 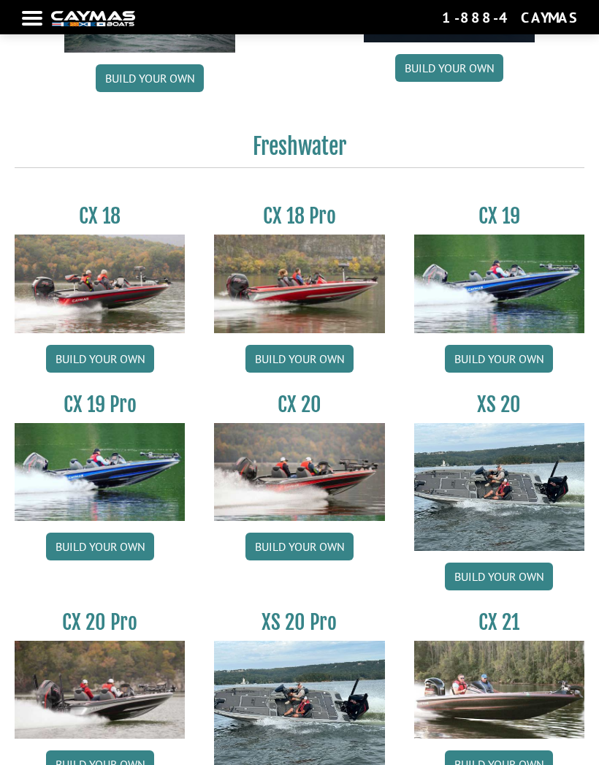 What do you see at coordinates (99, 404) in the screenshot?
I see `h3: CX 19 Pro` at bounding box center [99, 404].